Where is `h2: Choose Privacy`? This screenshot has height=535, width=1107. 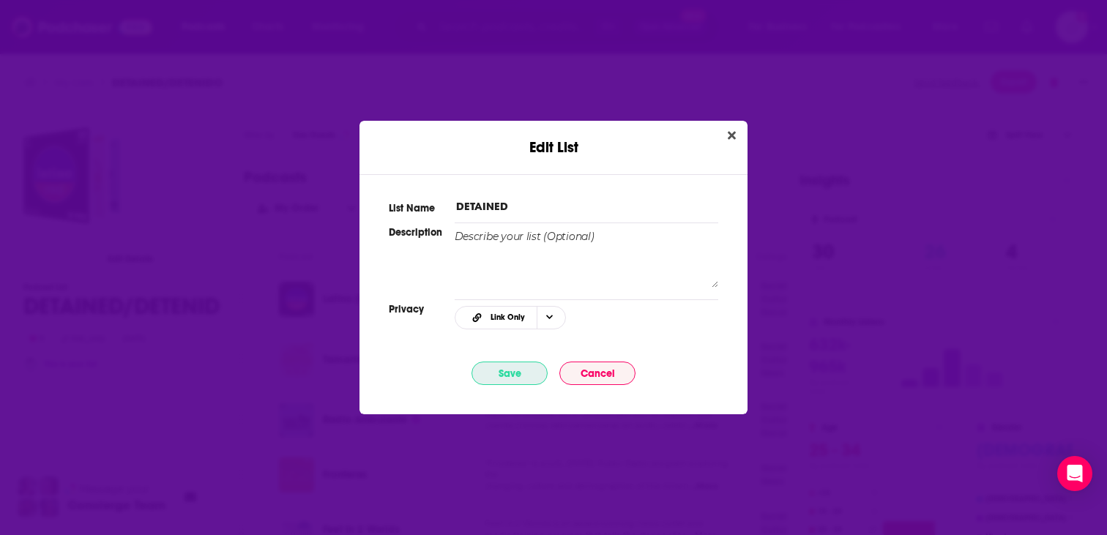 h2: Choose Privacy is located at coordinates (521, 318).